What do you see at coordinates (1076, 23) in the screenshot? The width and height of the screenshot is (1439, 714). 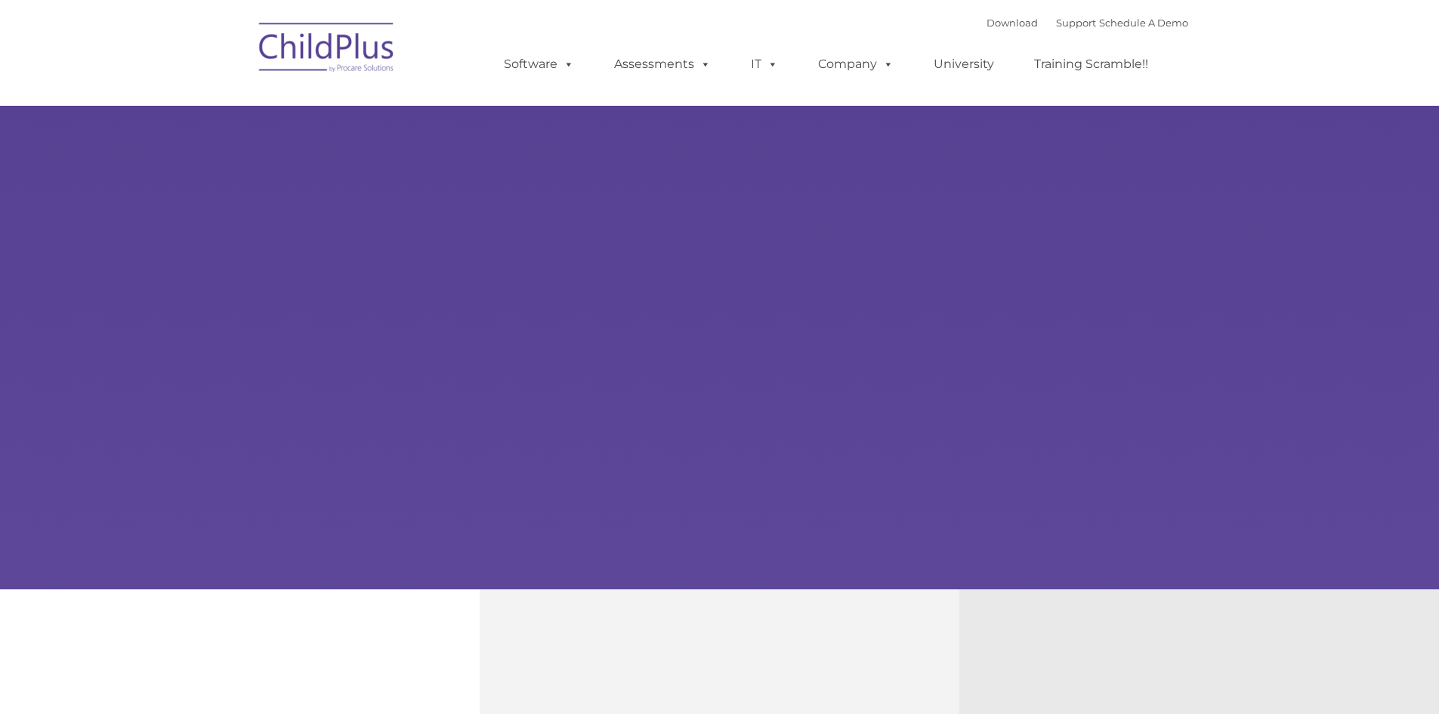 I see `a: Support` at bounding box center [1076, 23].